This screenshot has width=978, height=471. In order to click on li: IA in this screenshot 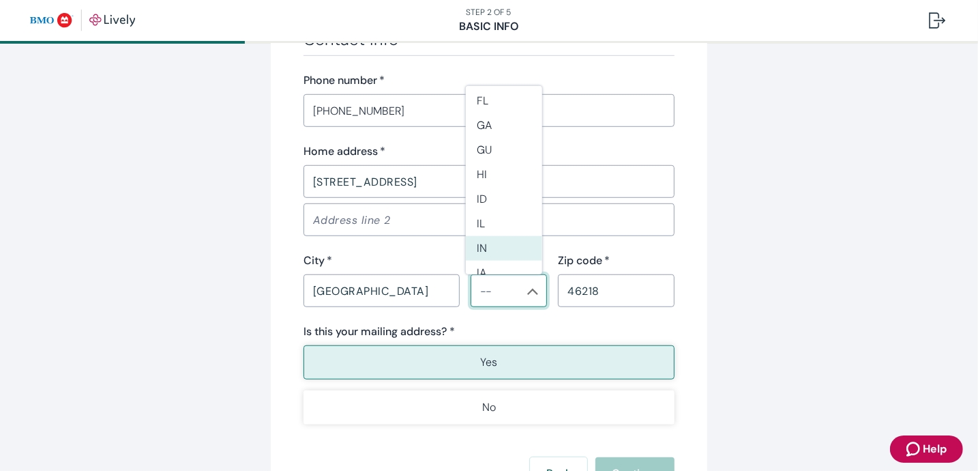, I will do `click(504, 273)`.